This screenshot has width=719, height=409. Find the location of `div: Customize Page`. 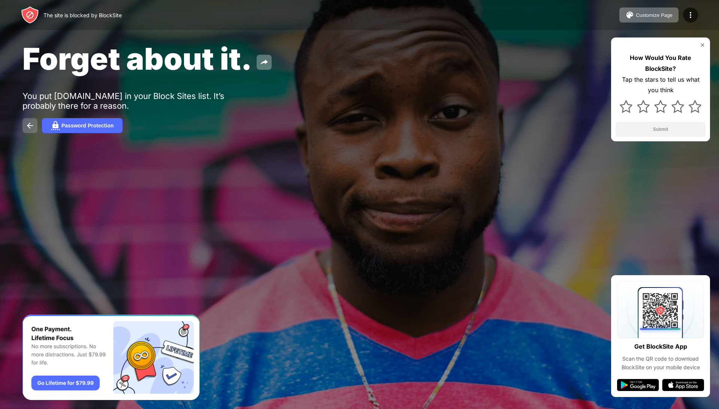

div: Customize Page is located at coordinates (654, 15).